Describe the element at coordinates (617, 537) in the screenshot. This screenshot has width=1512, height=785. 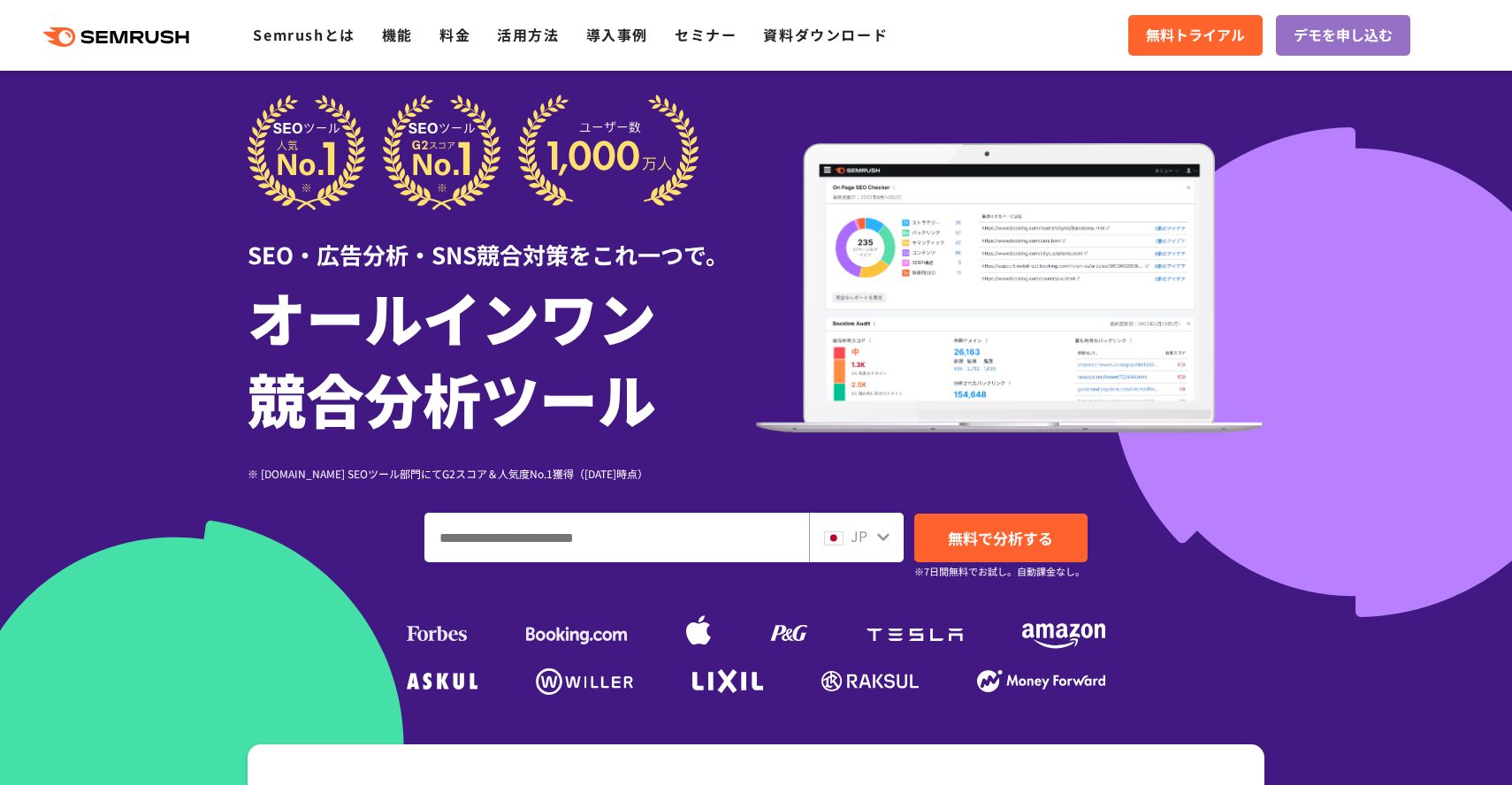
I see `input: ドメイン、キーワードまたはURLを入力してください` at that location.